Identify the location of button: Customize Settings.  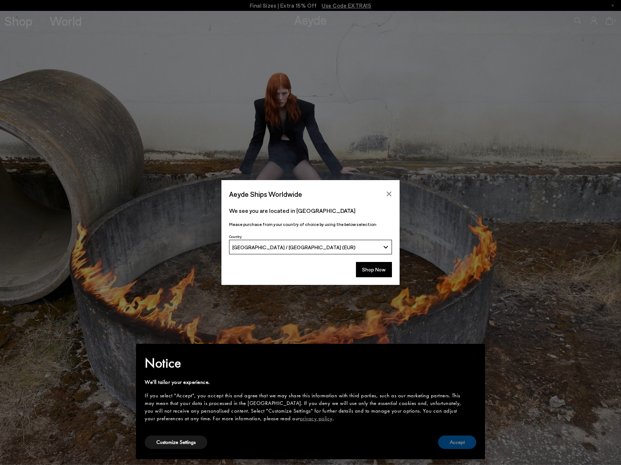
(176, 442).